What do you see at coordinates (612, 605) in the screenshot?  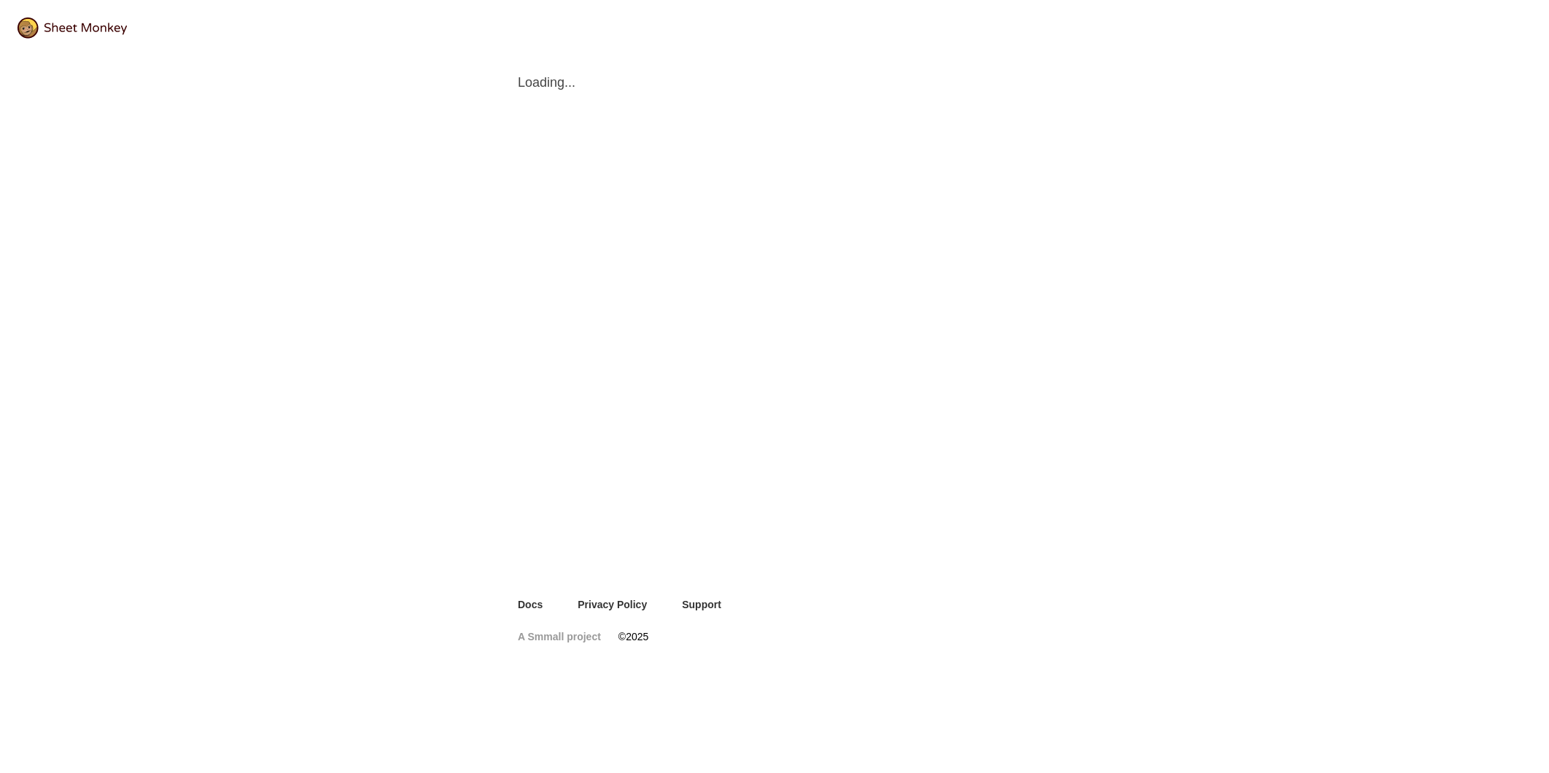 I see `a: Privacy Policy` at bounding box center [612, 605].